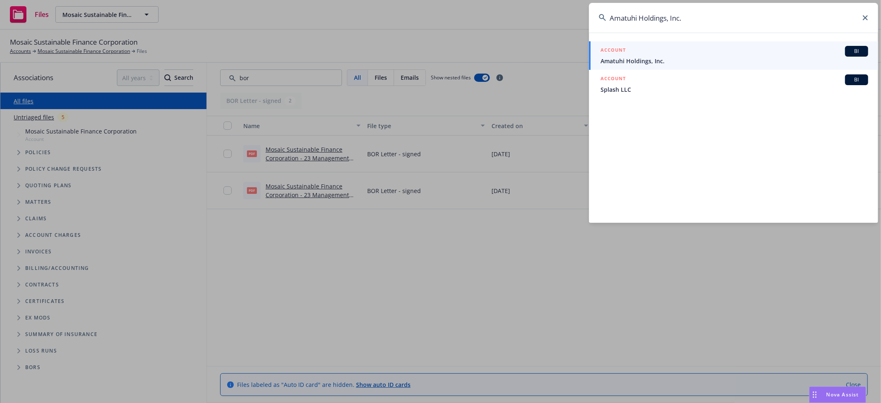  I want to click on span: Amatuhi Holdings, Inc., so click(735, 61).